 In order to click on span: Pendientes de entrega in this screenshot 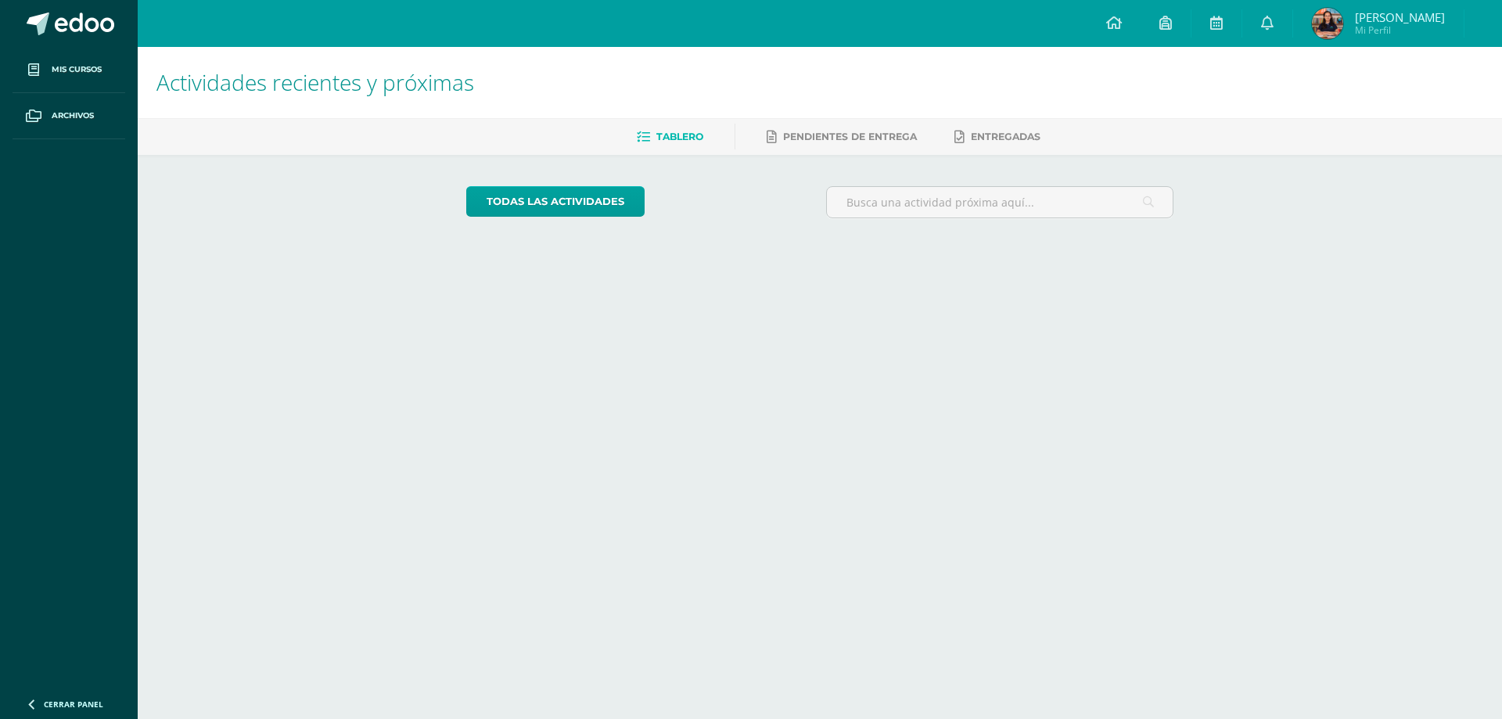, I will do `click(849, 136)`.